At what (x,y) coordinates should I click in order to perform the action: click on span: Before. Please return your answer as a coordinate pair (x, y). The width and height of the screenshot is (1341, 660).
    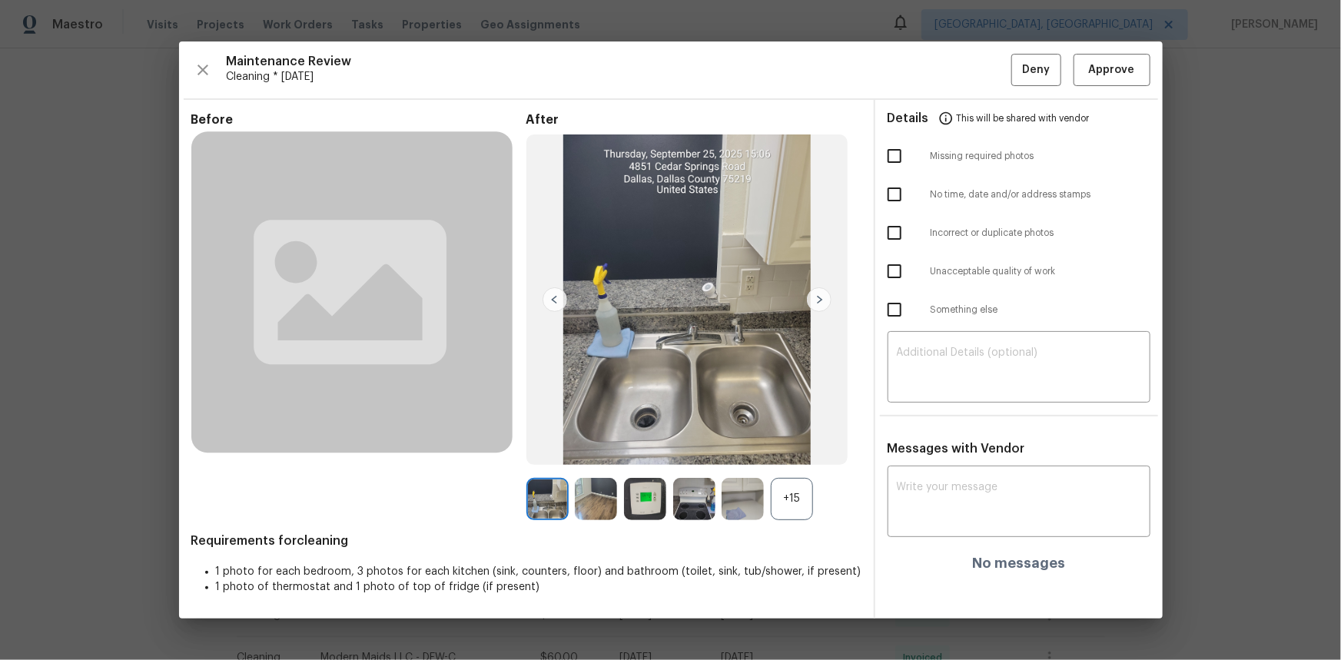
    Looking at the image, I should click on (359, 120).